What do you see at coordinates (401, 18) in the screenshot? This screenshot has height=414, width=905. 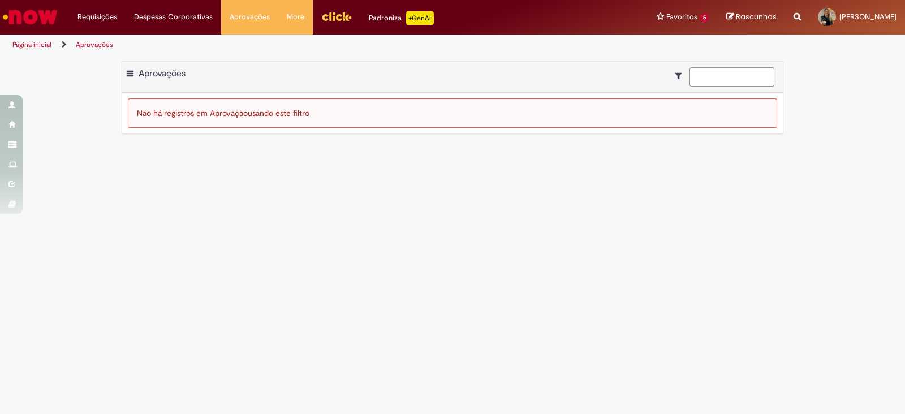 I see `div: Padroniza` at bounding box center [401, 18].